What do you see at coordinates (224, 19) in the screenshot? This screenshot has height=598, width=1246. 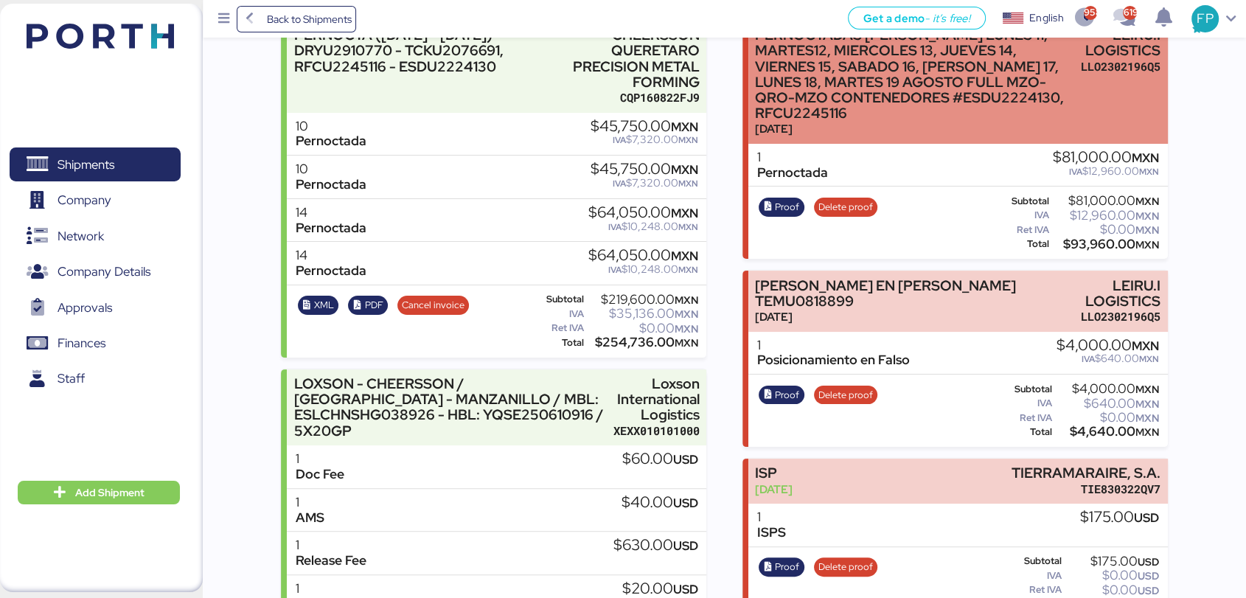 I see `button: Menu` at bounding box center [224, 19].